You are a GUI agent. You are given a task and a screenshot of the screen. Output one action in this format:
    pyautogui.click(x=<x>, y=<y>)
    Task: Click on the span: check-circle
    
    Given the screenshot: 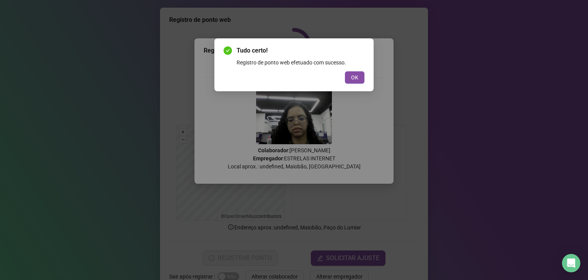 What is the action you would take?
    pyautogui.click(x=228, y=51)
    